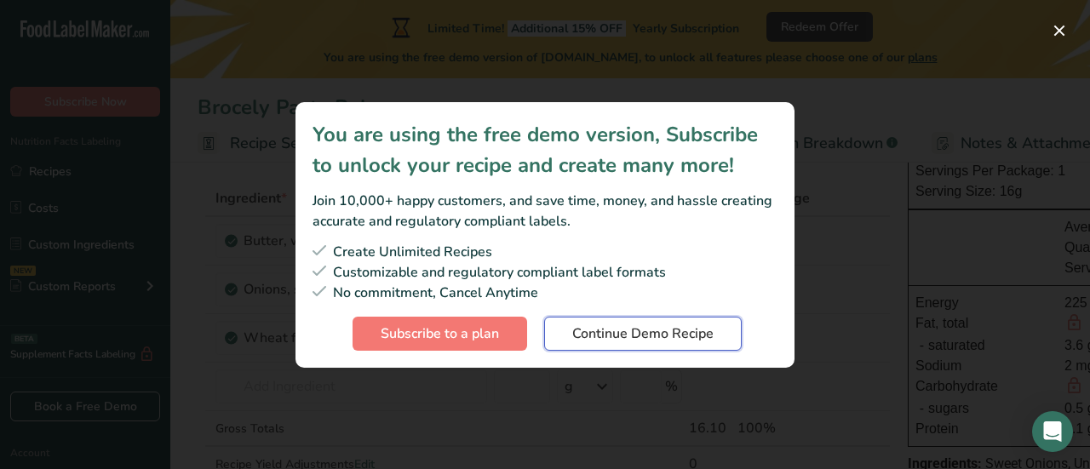 The height and width of the screenshot is (469, 1090). Describe the element at coordinates (1052, 432) in the screenshot. I see `div: Open Intercom Messenger` at that location.